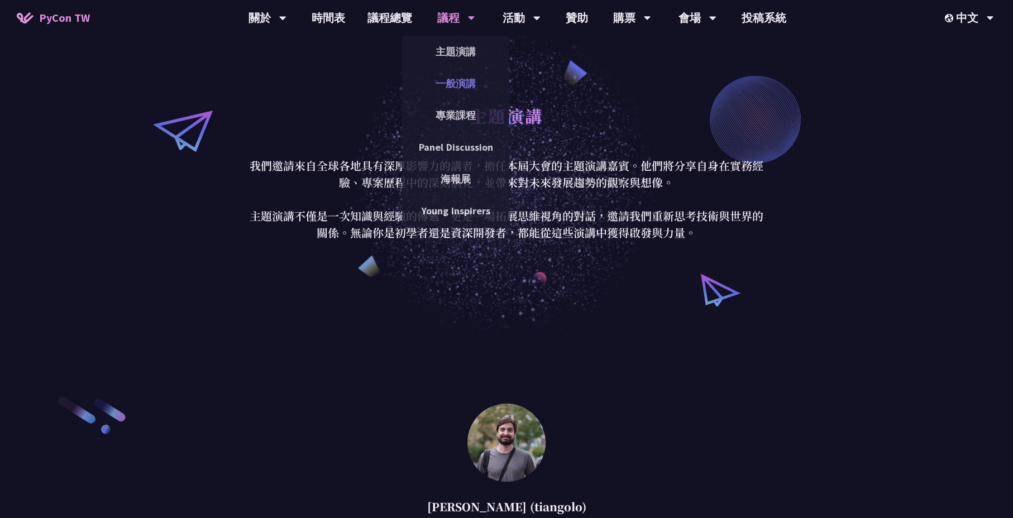 The width and height of the screenshot is (1013, 518). I want to click on span: PyCon TW, so click(64, 18).